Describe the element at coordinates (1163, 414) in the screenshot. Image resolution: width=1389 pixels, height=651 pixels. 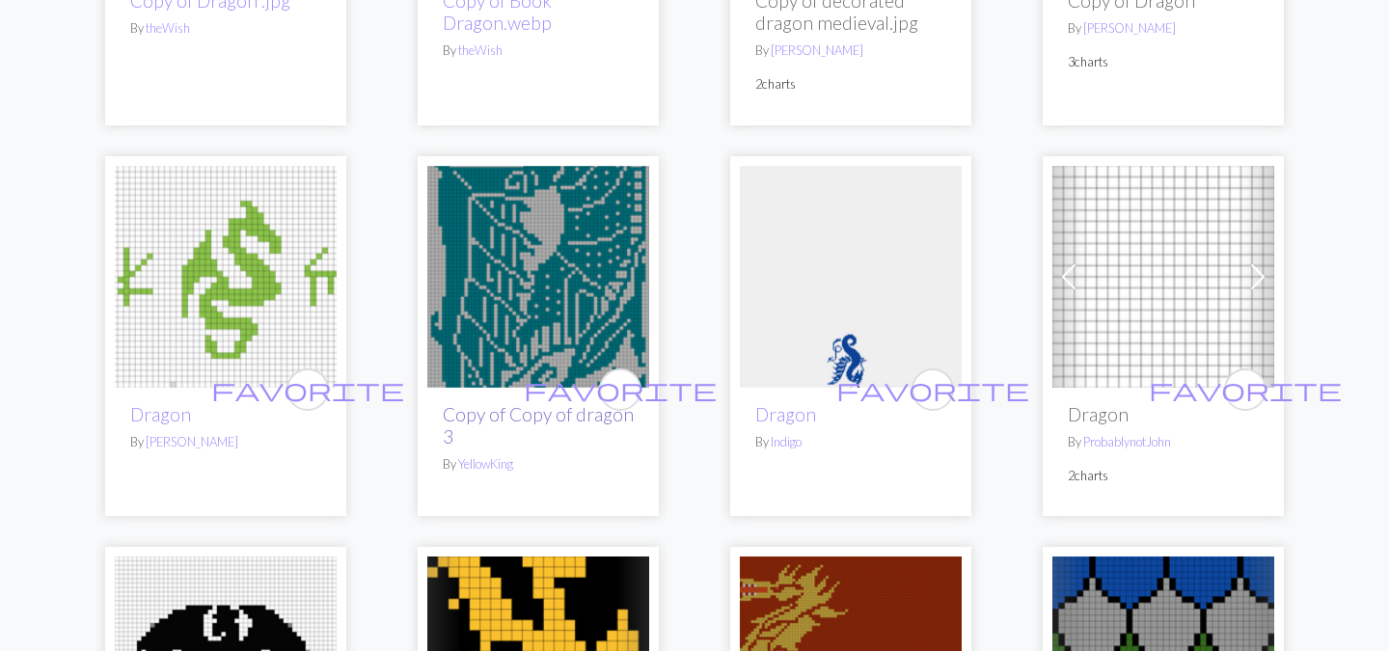
I see `h2: Dragon` at that location.